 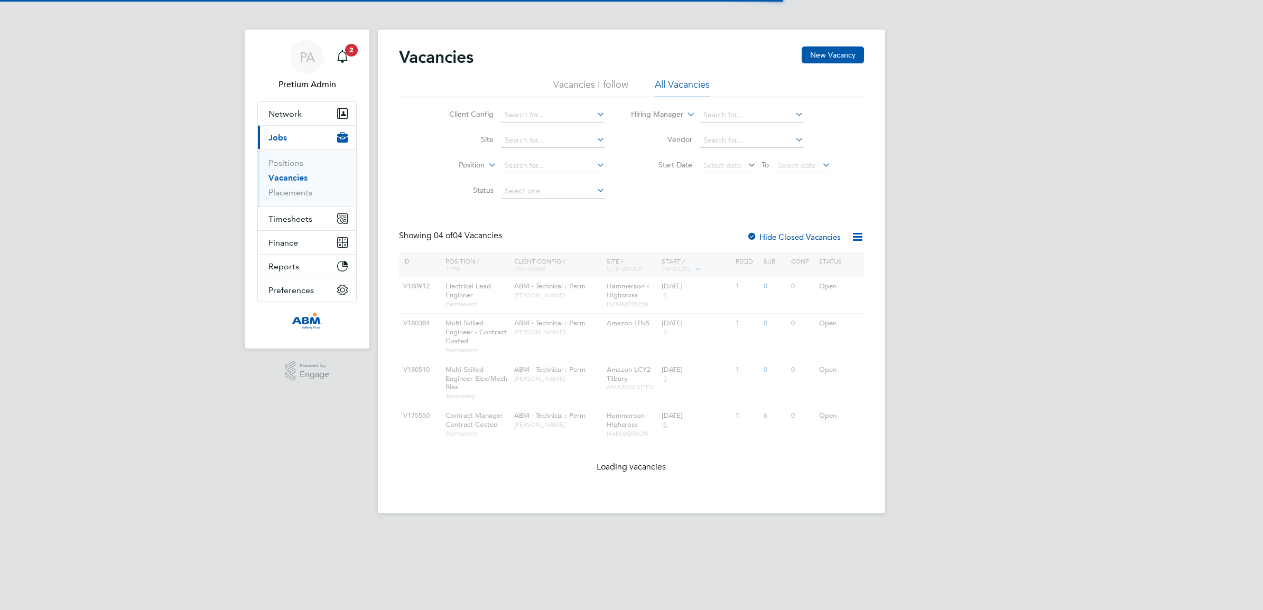 What do you see at coordinates (682, 88) in the screenshot?
I see `li: All Vacancies` at bounding box center [682, 88].